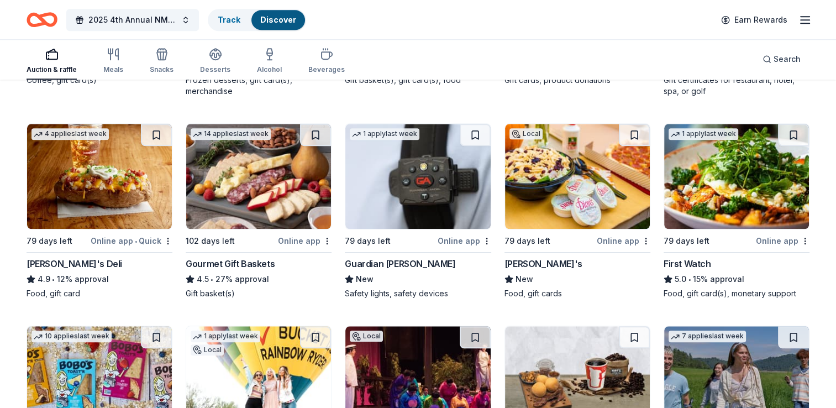  I want to click on div: Food, gift card, so click(99, 293).